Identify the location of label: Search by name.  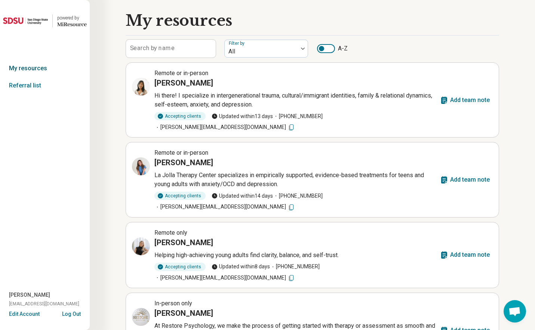
(152, 48).